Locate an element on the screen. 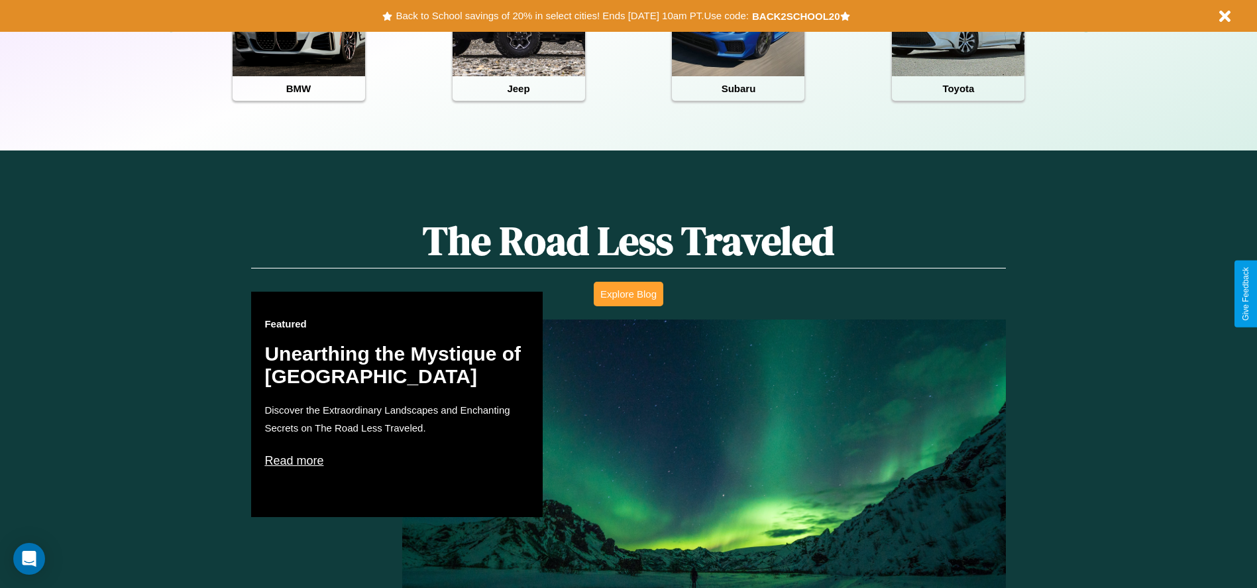 This screenshot has width=1257, height=588. h1: The Road Less Traveled is located at coordinates (628, 240).